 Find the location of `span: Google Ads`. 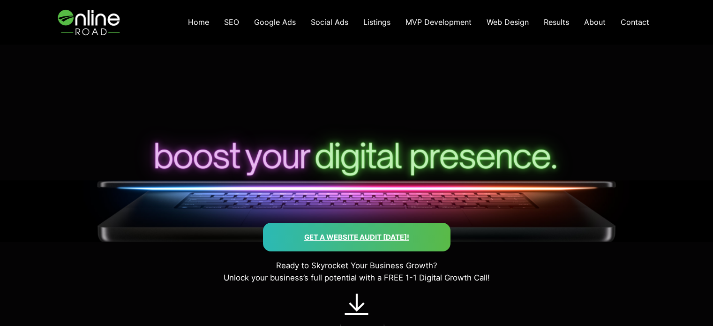

span: Google Ads is located at coordinates (275, 22).